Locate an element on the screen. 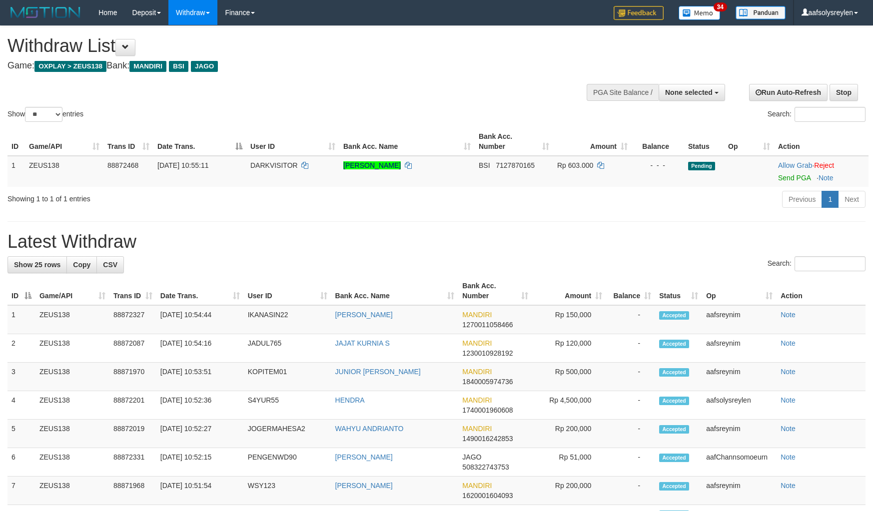 The width and height of the screenshot is (873, 511). img: Feedback.jpg is located at coordinates (639, 13).